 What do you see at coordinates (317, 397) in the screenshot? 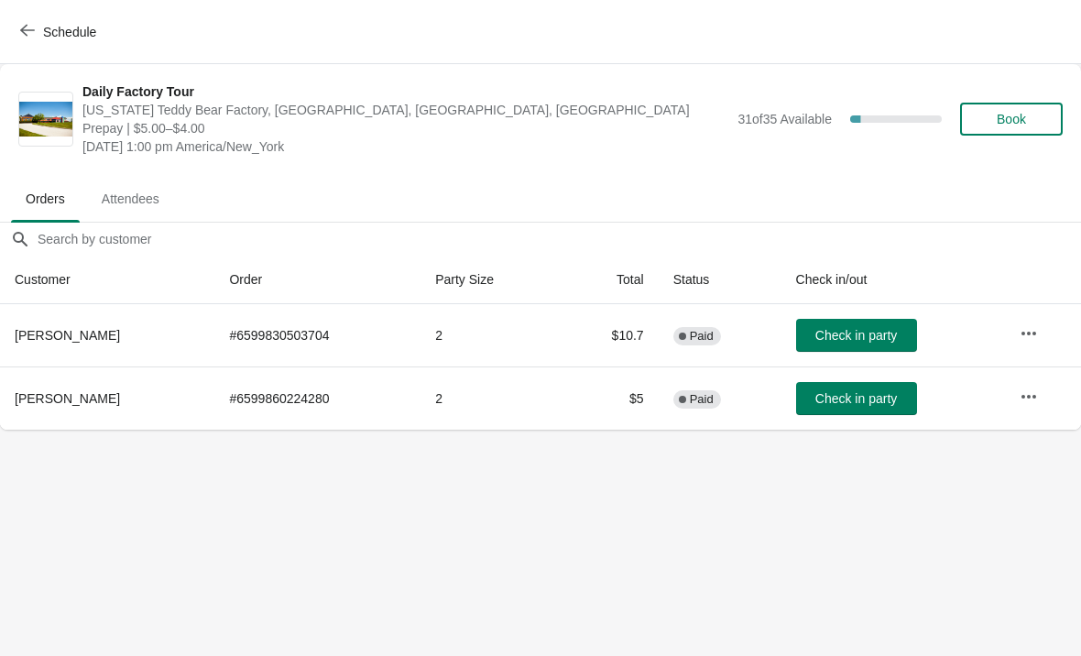
I see `td: # 6599860224280` at bounding box center [317, 397].